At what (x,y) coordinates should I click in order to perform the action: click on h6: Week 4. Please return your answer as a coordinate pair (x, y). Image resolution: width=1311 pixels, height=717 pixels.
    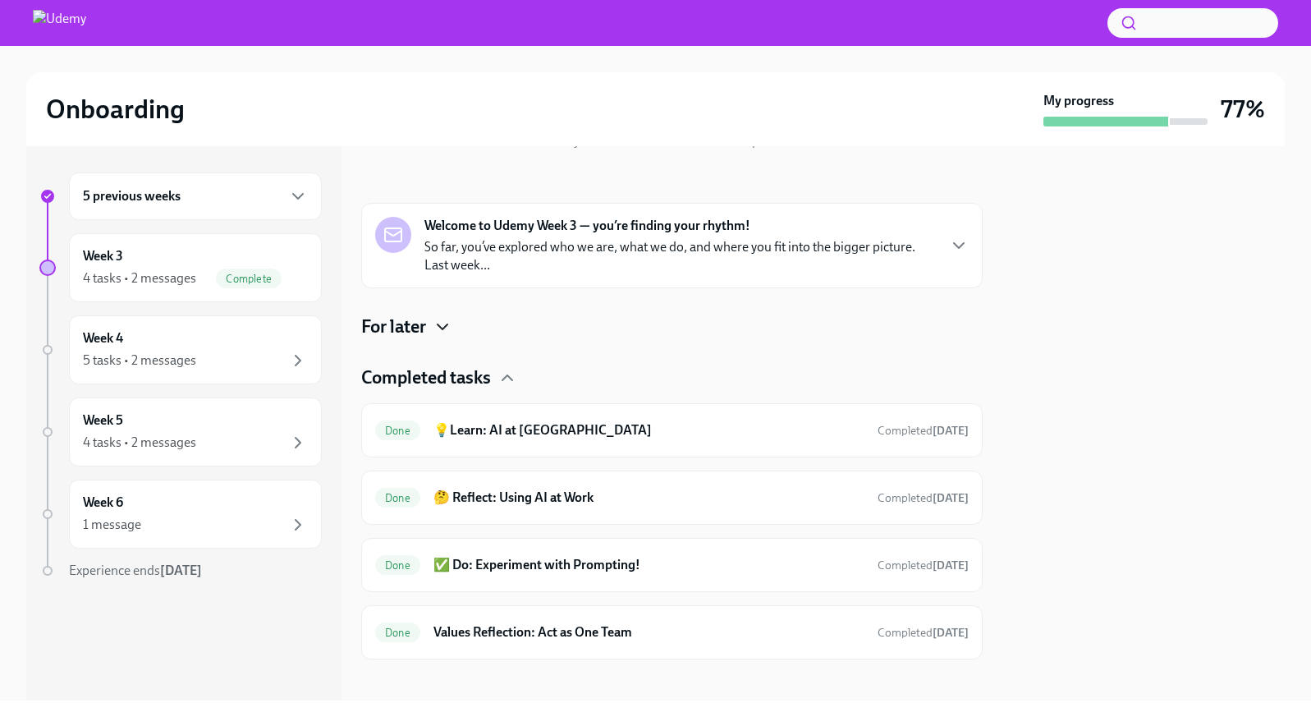
    Looking at the image, I should click on (103, 338).